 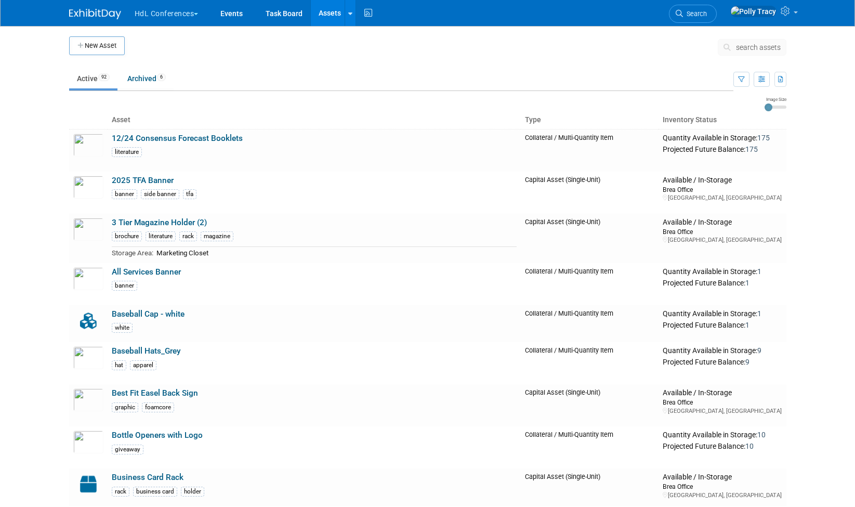 What do you see at coordinates (695, 14) in the screenshot?
I see `span: Search` at bounding box center [695, 14].